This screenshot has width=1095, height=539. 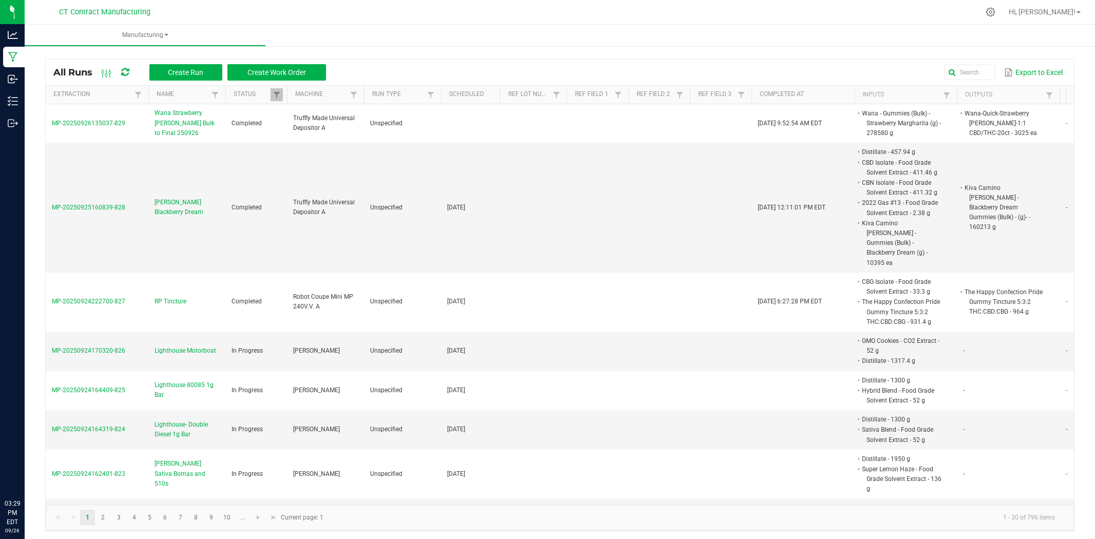 What do you see at coordinates (990, 12) in the screenshot?
I see `div: Manage settings` at bounding box center [990, 12].